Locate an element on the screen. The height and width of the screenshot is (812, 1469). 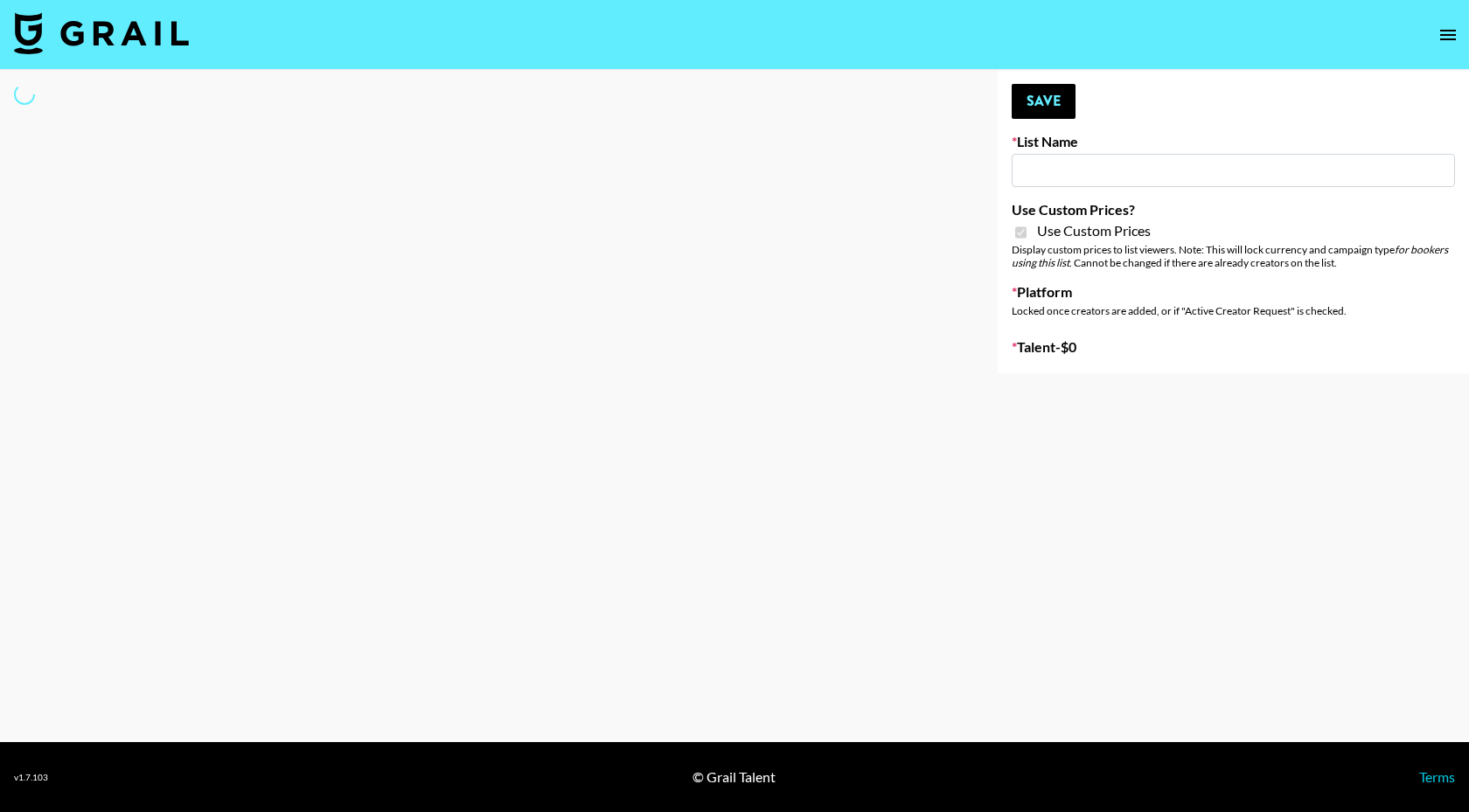
div: Locked once creators are added, or if "Active Creator Request" is checked. is located at coordinates (1233, 311).